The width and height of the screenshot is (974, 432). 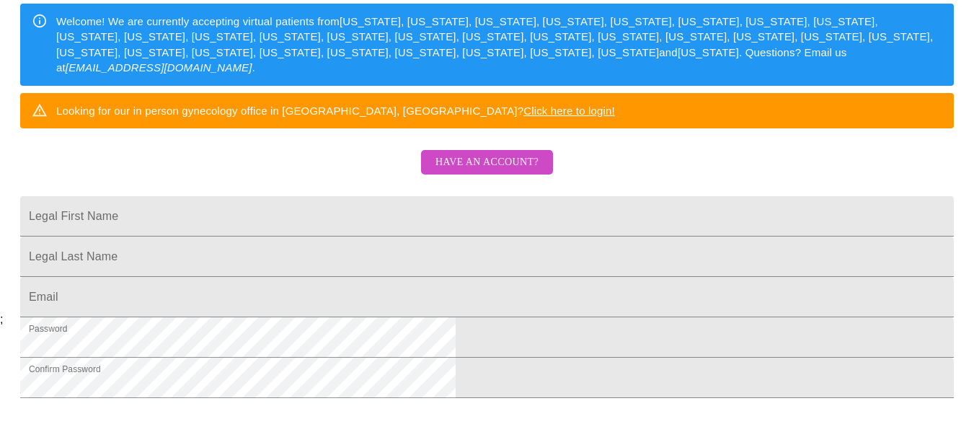 What do you see at coordinates (569, 110) in the screenshot?
I see `a: Click here to login!` at bounding box center [569, 110].